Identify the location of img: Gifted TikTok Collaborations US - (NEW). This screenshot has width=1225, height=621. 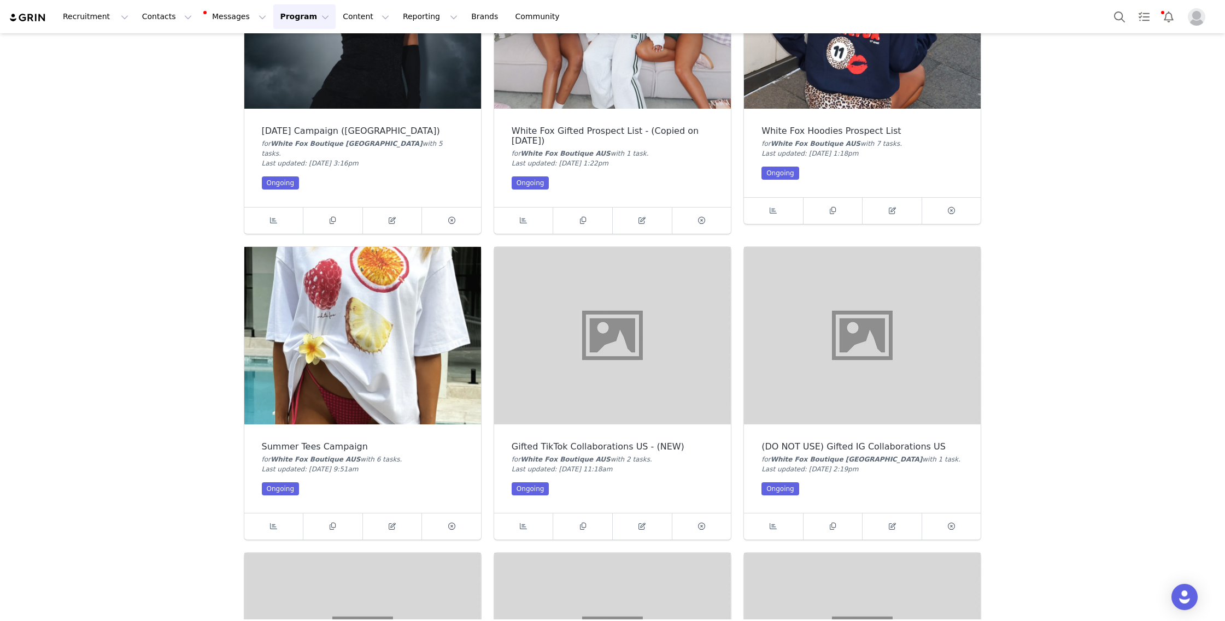
(612, 336).